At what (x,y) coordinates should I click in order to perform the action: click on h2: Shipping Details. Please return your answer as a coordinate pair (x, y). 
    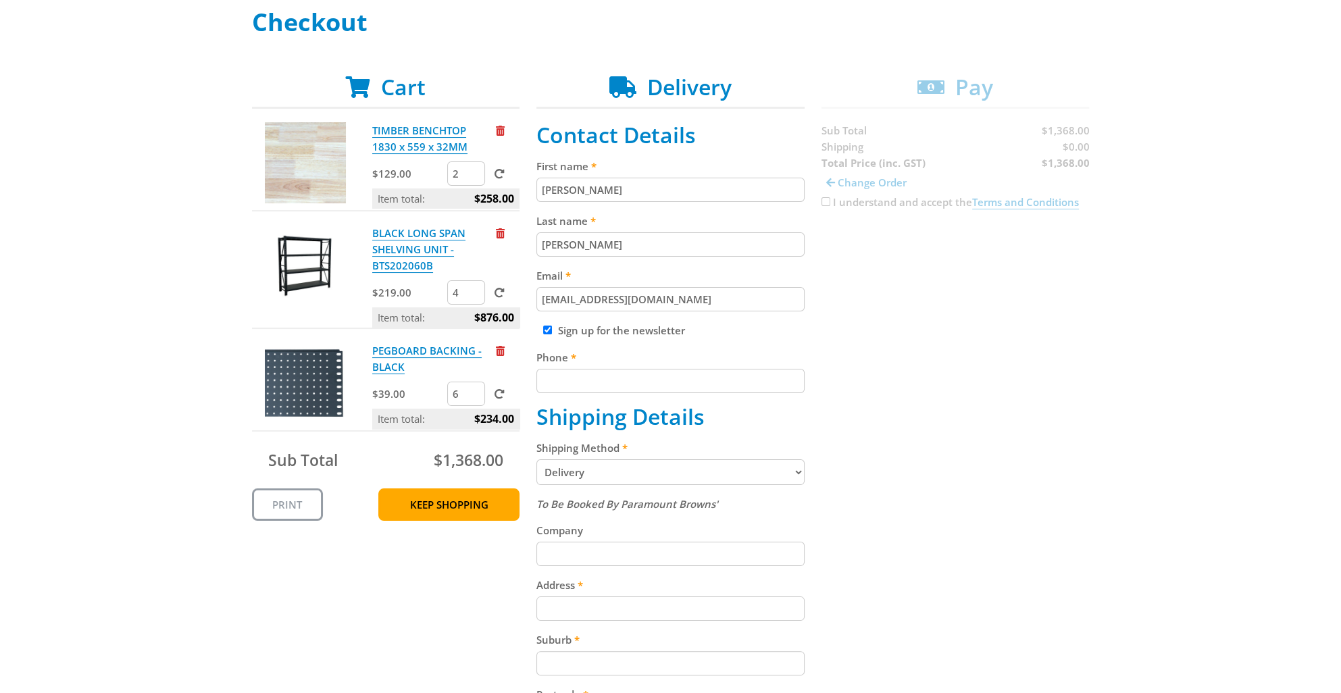
    Looking at the image, I should click on (670, 417).